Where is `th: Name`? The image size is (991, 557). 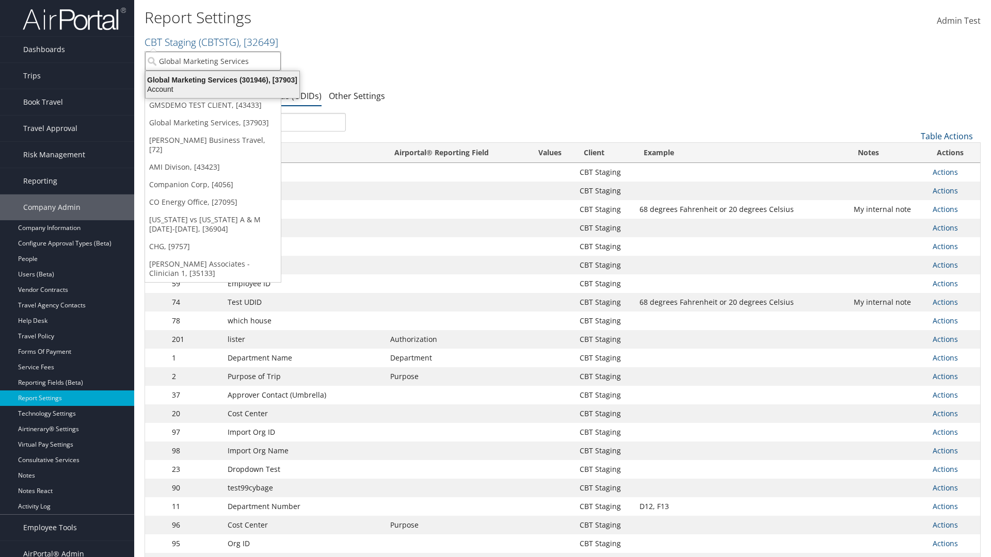 th: Name is located at coordinates (303, 153).